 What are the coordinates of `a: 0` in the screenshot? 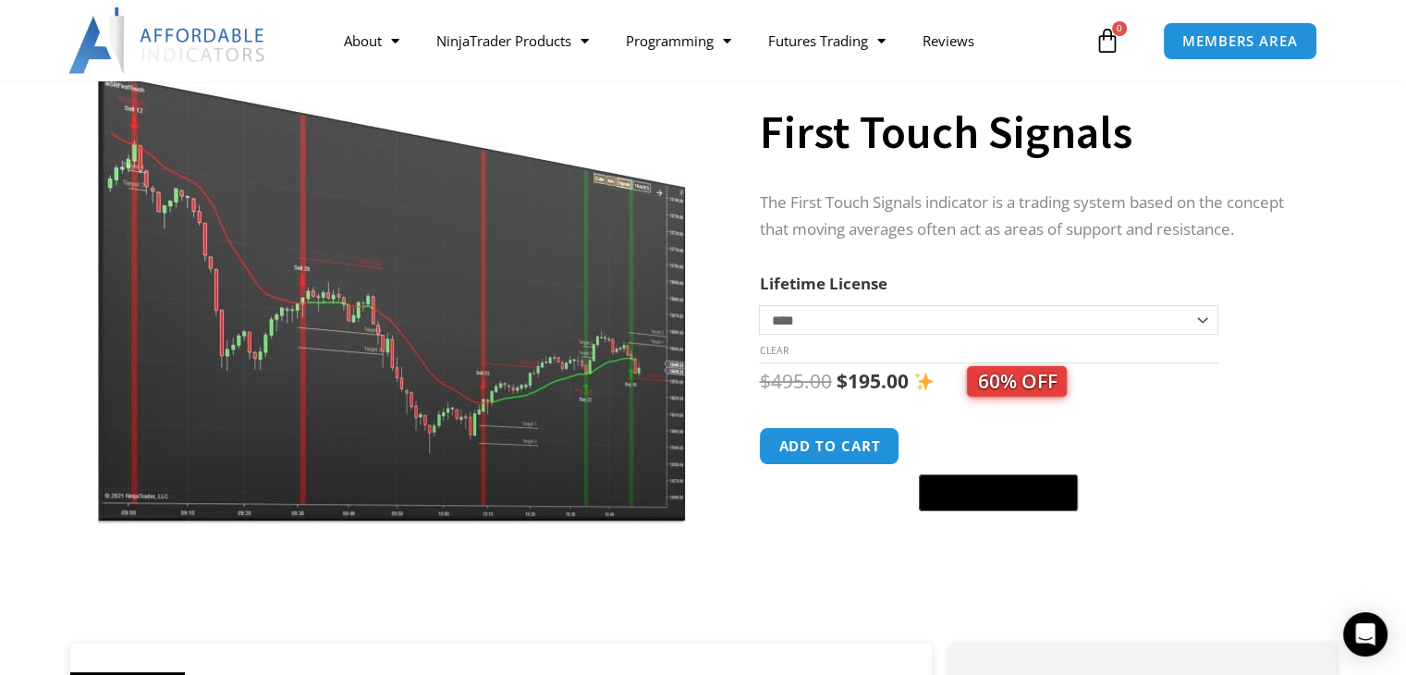 It's located at (1108, 41).